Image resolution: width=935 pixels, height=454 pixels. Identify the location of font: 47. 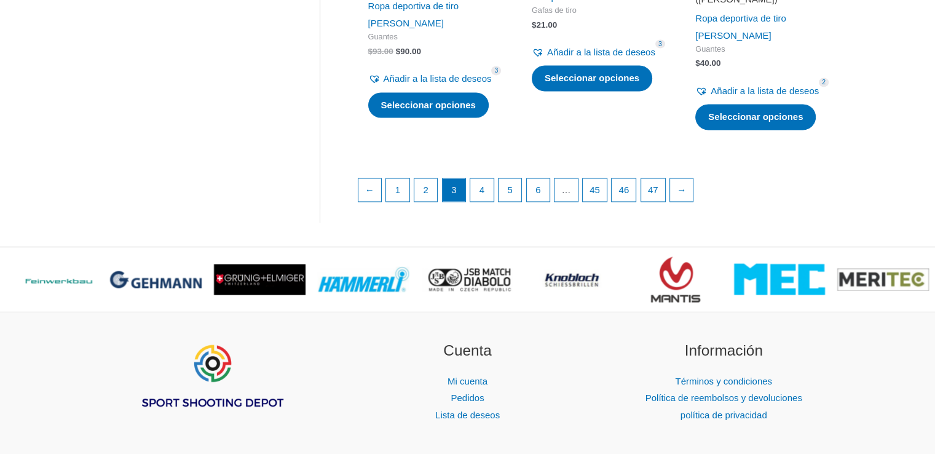
(653, 189).